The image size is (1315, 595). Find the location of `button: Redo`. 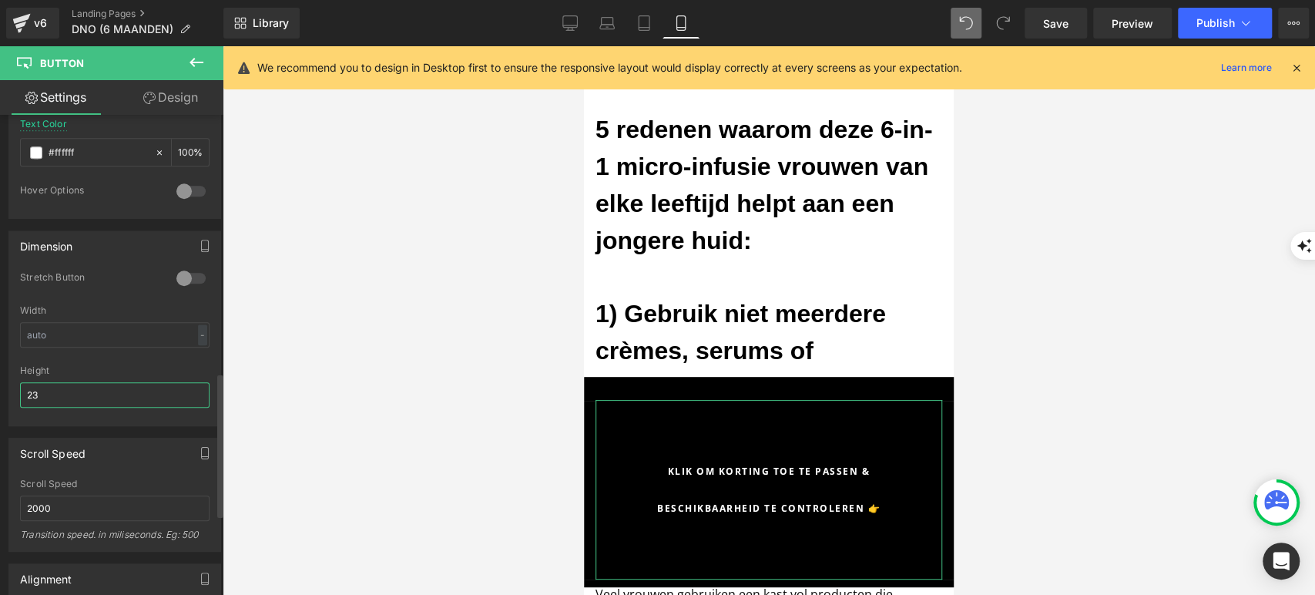

button: Redo is located at coordinates (1003, 23).